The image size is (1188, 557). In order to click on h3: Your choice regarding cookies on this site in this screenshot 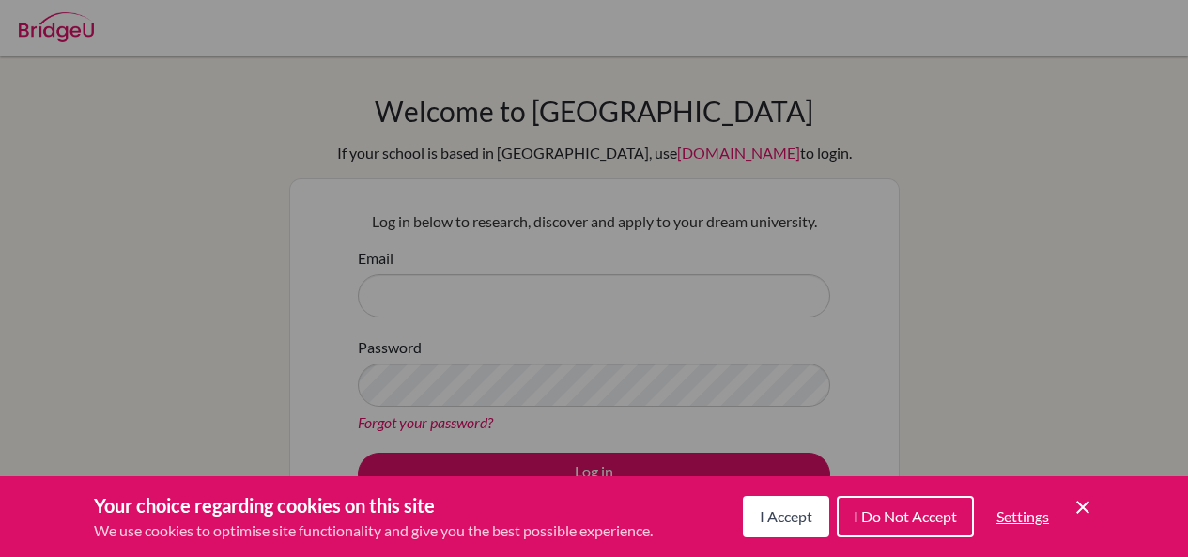, I will do `click(373, 505)`.